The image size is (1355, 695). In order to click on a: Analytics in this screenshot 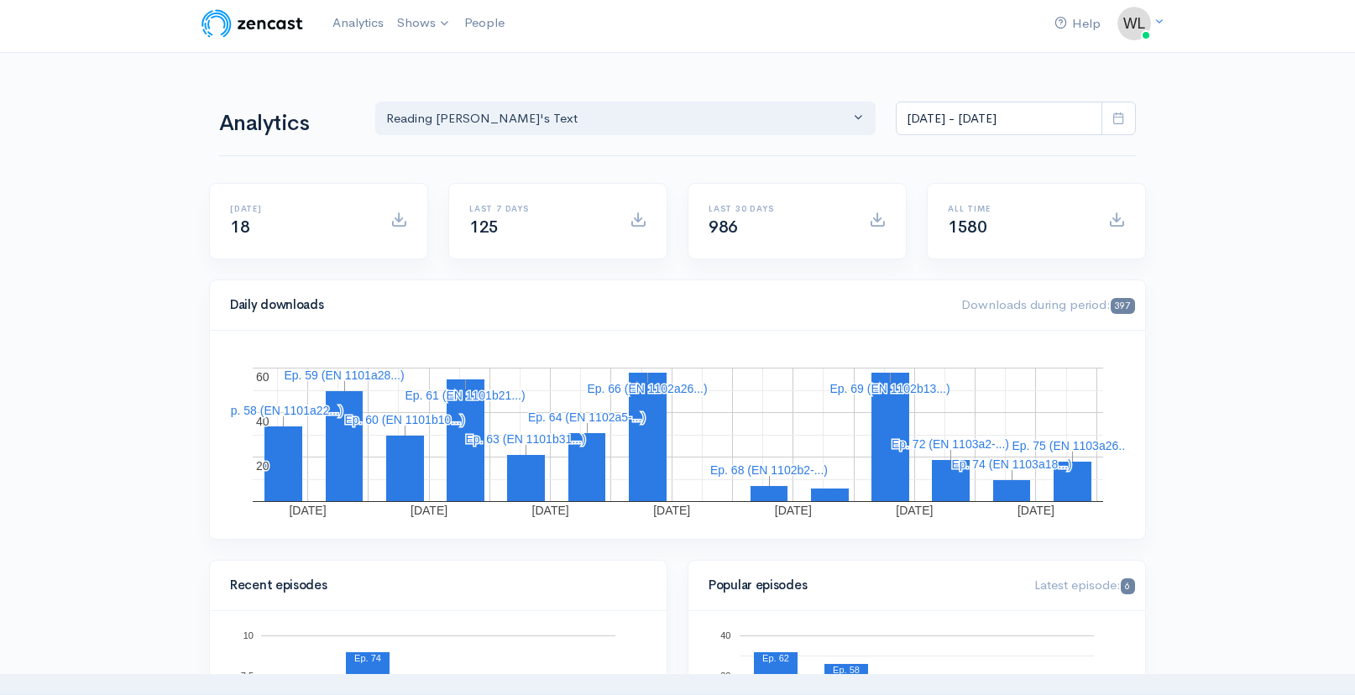, I will do `click(358, 23)`.